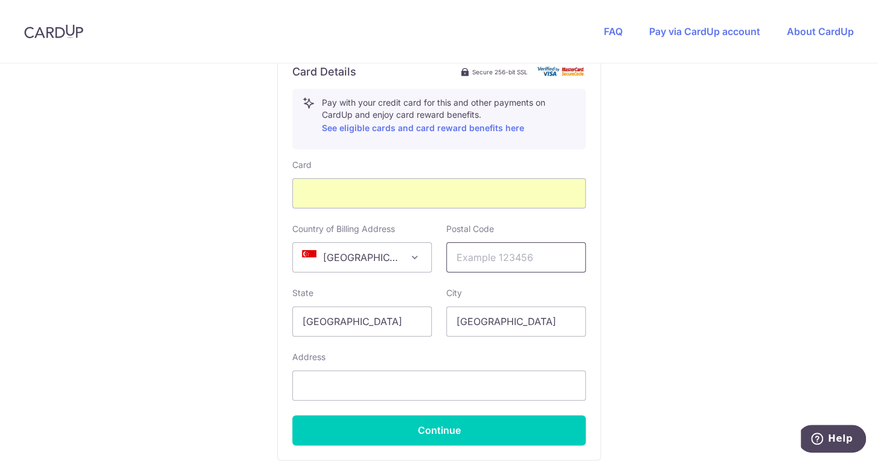 This screenshot has height=461, width=878. What do you see at coordinates (454, 293) in the screenshot?
I see `label: City` at bounding box center [454, 293].